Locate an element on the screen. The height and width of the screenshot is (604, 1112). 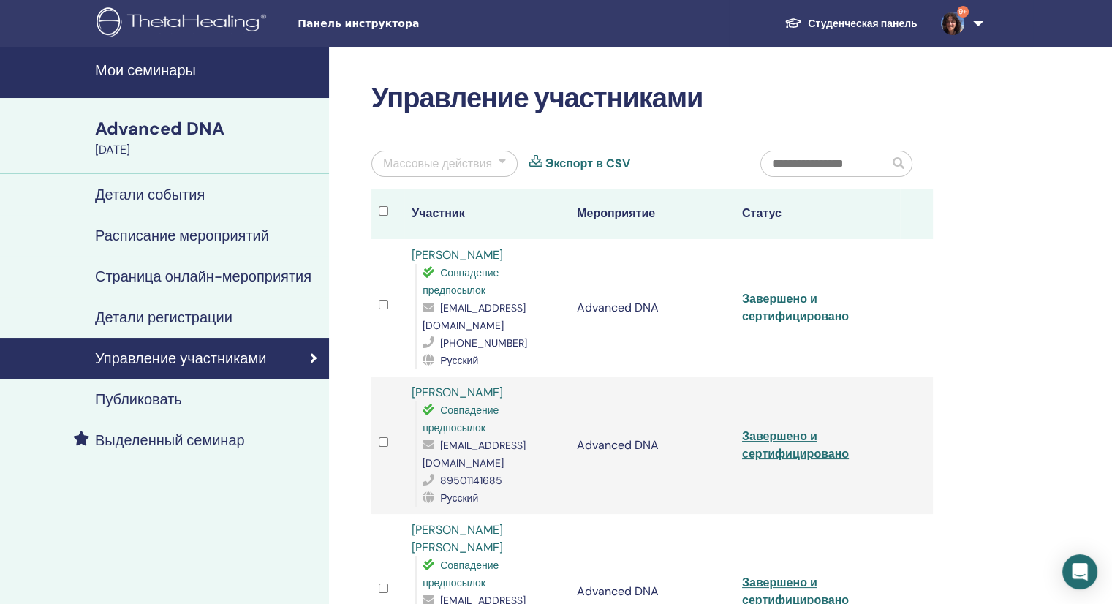
h4: Выделенный семинар is located at coordinates (170, 440).